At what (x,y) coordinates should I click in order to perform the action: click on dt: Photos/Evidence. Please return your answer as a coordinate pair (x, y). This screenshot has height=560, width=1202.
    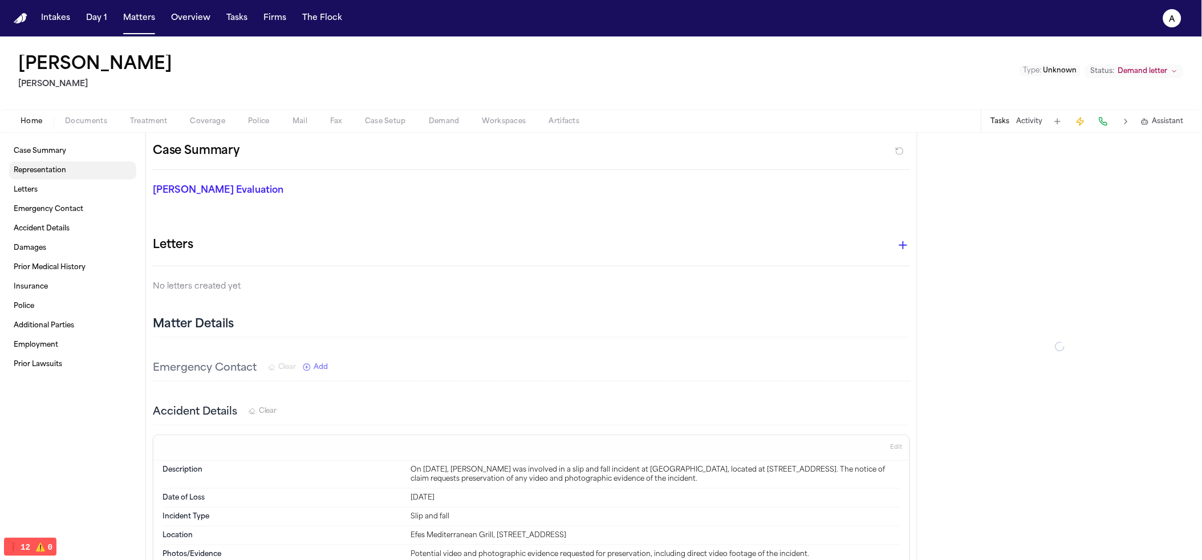
    Looking at the image, I should click on (283, 554).